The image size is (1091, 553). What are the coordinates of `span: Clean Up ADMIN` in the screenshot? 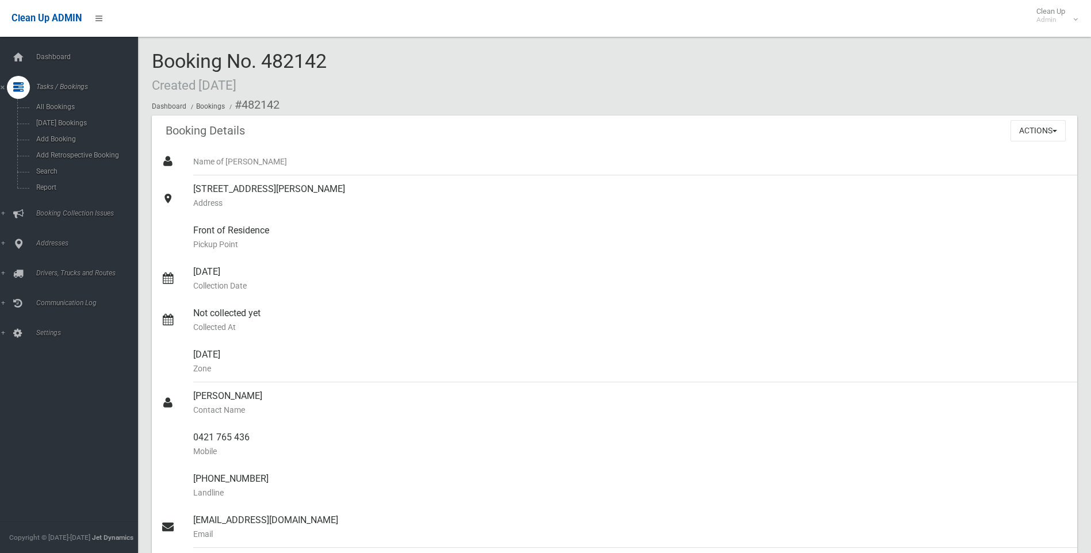 It's located at (47, 18).